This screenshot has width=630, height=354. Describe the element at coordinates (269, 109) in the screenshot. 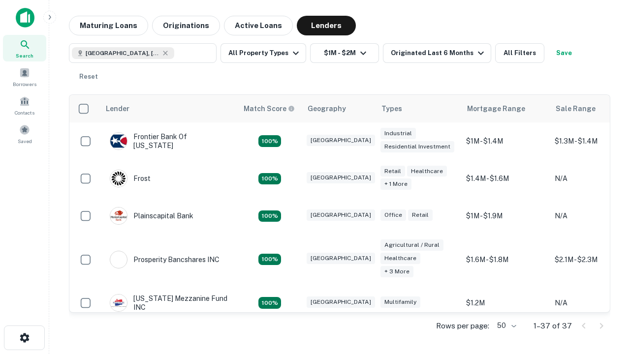

I see `div: Capitalize uses an advanced AI algorithm to match your search with the best lender. The match sco...` at that location.